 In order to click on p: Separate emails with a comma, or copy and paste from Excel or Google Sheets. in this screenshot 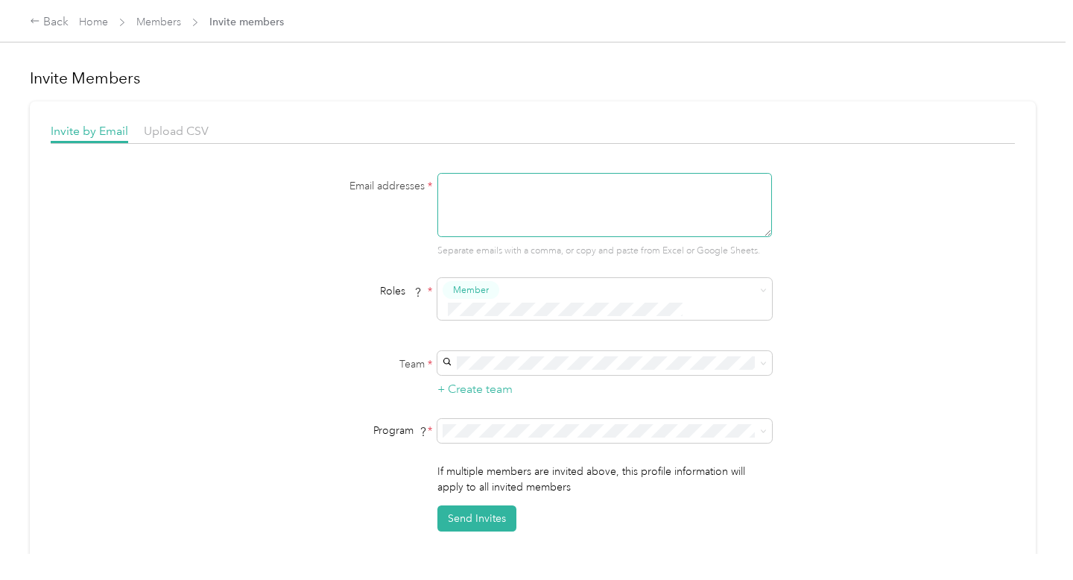, I will do `click(604, 251)`.